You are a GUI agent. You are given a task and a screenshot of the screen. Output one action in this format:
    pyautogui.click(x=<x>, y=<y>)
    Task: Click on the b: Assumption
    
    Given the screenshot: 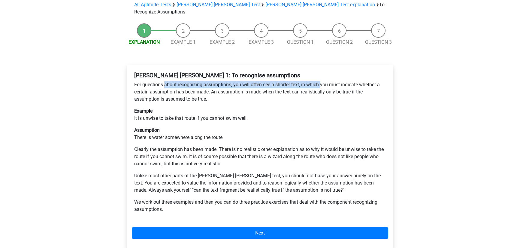 What is the action you would take?
    pyautogui.click(x=147, y=130)
    